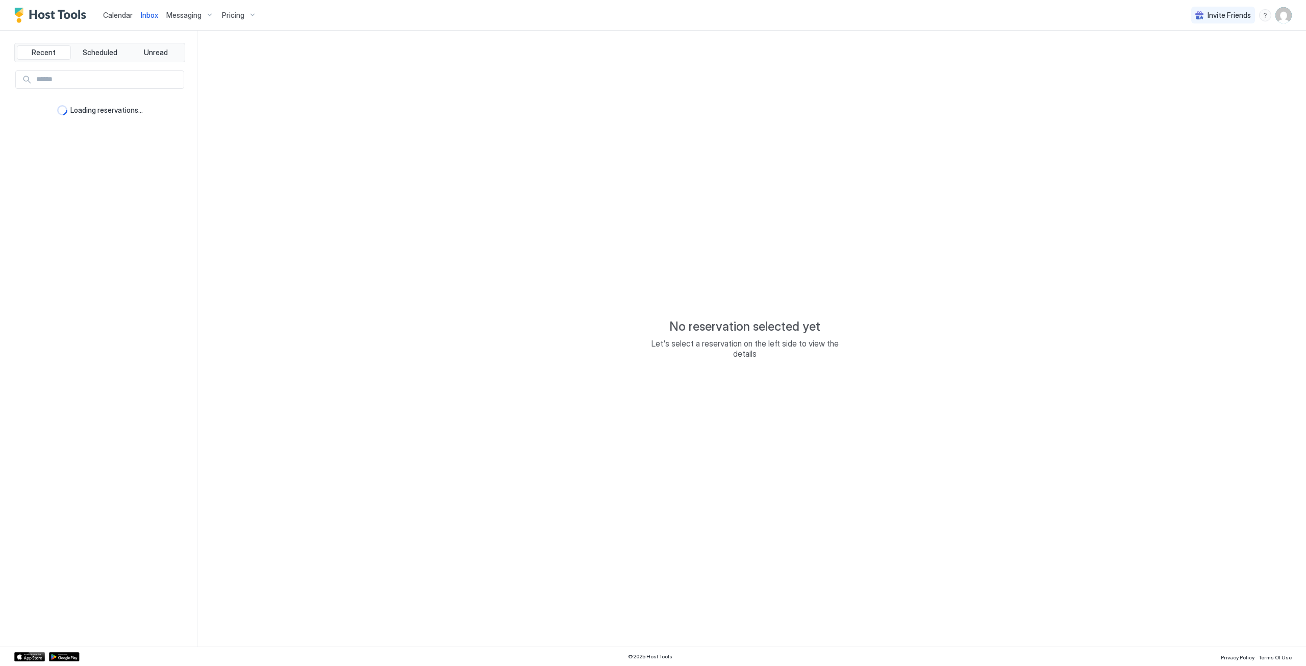 The image size is (1306, 666). Describe the element at coordinates (650, 656) in the screenshot. I see `span: © 2025 Host Tools` at that location.